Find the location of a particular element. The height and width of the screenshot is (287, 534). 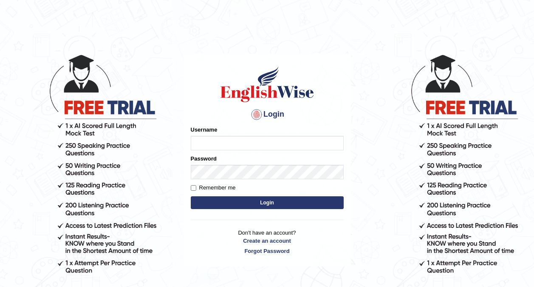

h4: Login is located at coordinates (267, 114).